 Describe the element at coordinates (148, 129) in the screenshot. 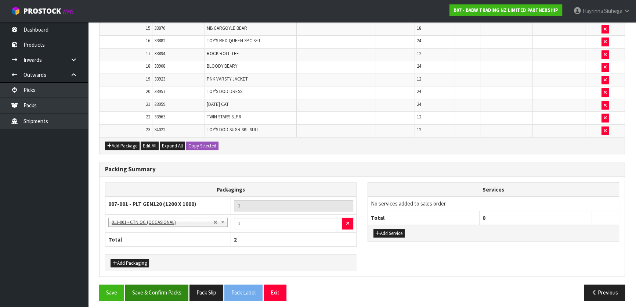

I see `span: 23` at that location.